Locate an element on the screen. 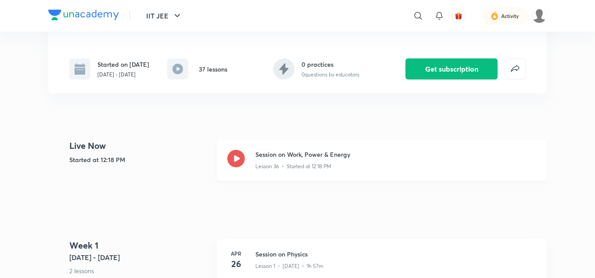 This screenshot has width=595, height=278. img: avatar is located at coordinates (459, 16).